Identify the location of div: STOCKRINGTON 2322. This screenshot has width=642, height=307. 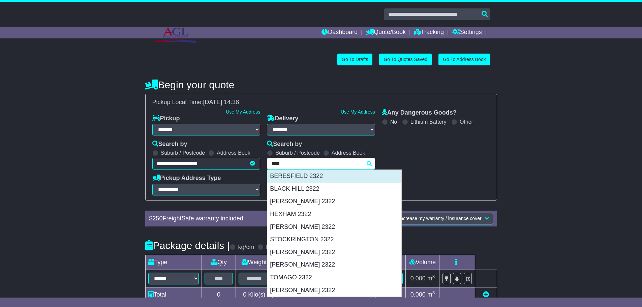
(334, 240).